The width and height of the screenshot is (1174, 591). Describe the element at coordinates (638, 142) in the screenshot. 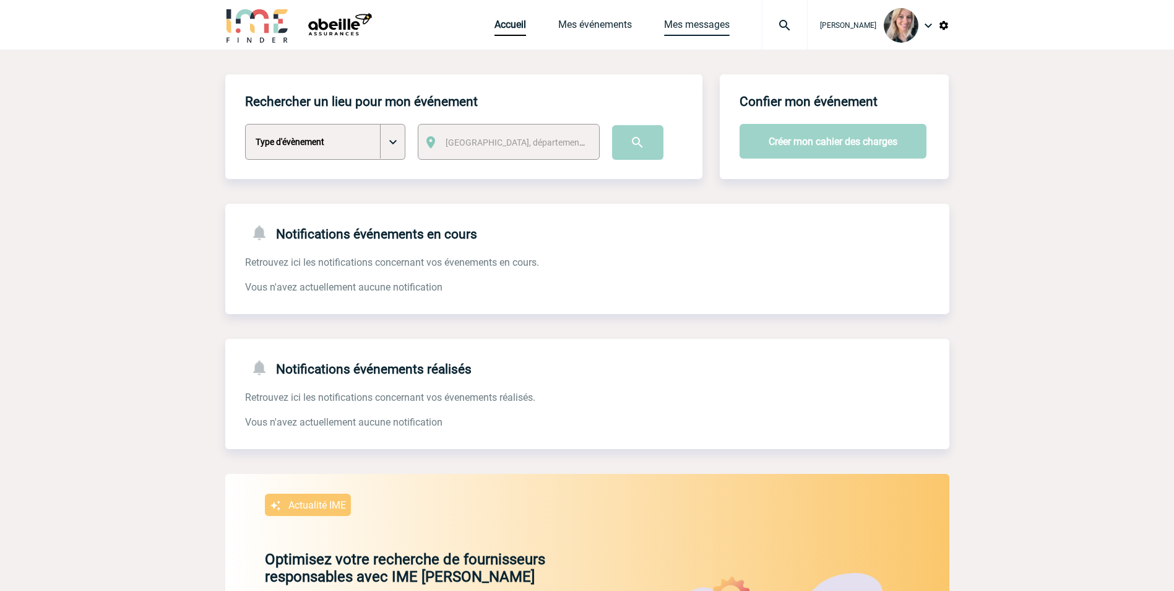

I see `input: Submit` at that location.